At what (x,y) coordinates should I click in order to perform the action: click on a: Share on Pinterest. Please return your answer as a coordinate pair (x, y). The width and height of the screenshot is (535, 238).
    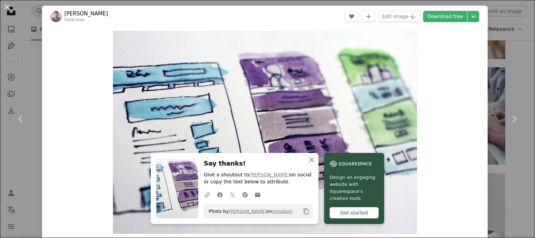
    Looking at the image, I should click on (245, 195).